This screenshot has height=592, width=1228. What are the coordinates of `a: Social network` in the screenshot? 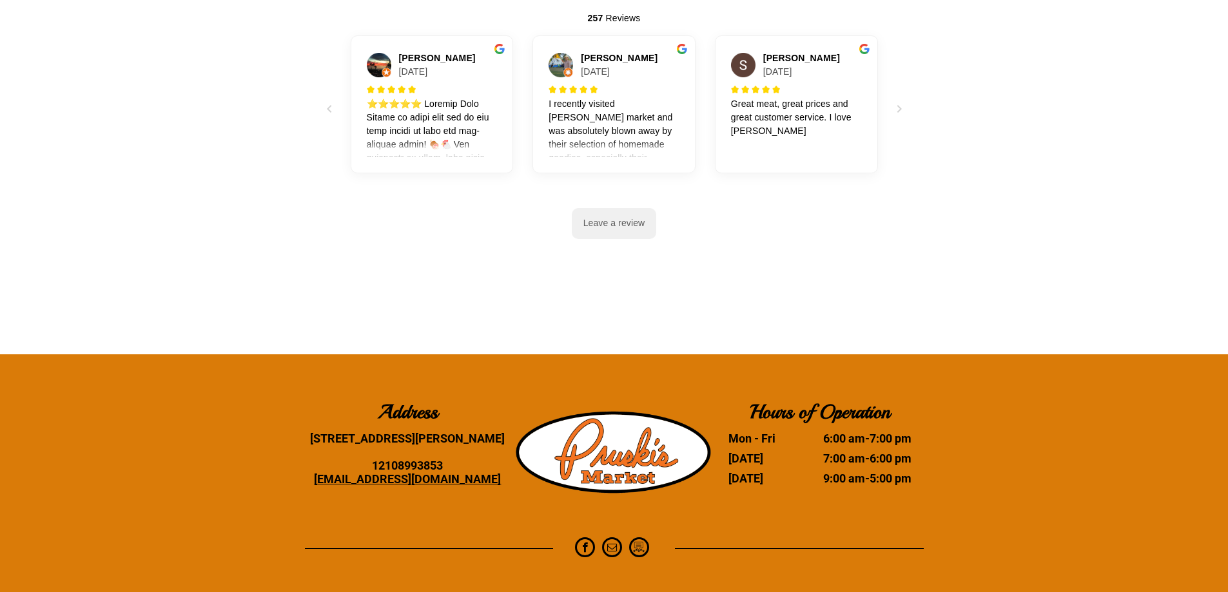 It's located at (639, 549).